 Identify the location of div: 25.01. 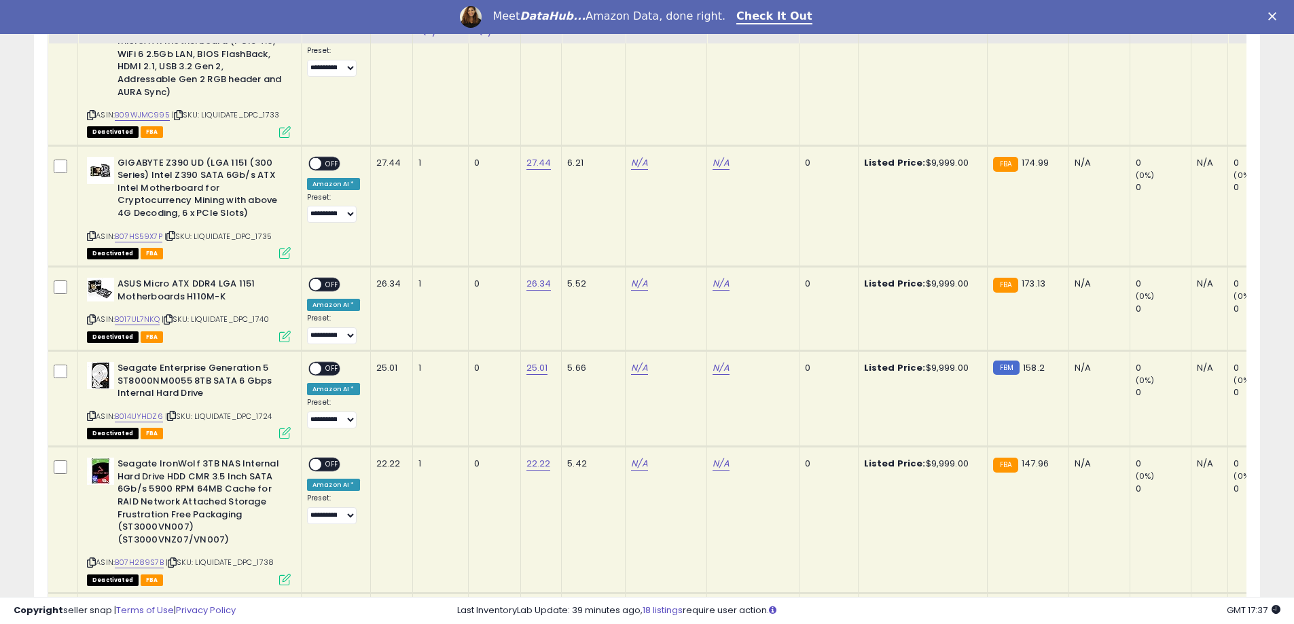
(389, 368).